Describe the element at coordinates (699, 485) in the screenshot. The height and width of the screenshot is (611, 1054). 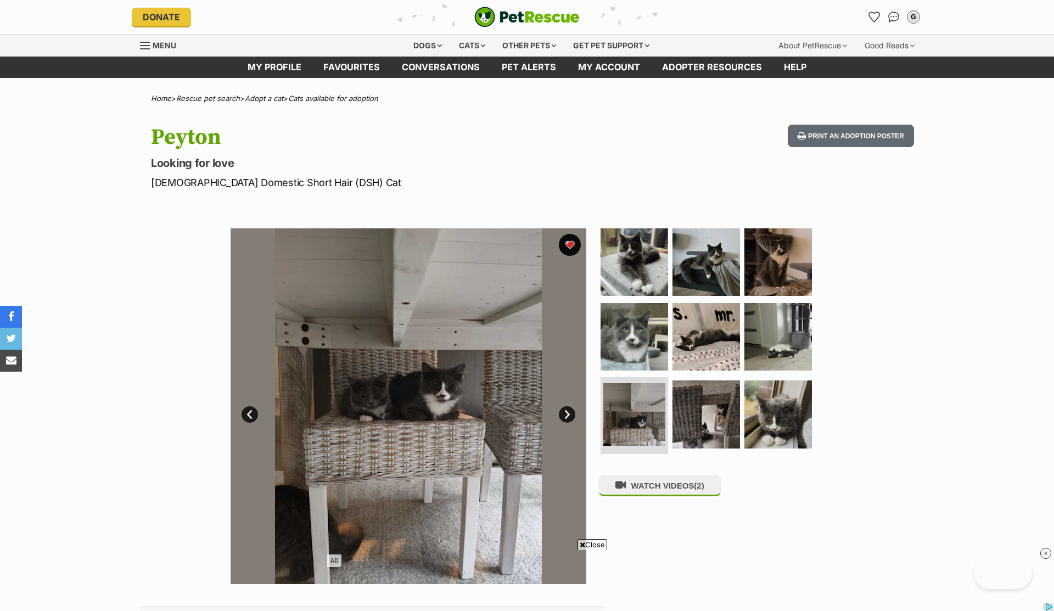
I see `span: (2)` at that location.